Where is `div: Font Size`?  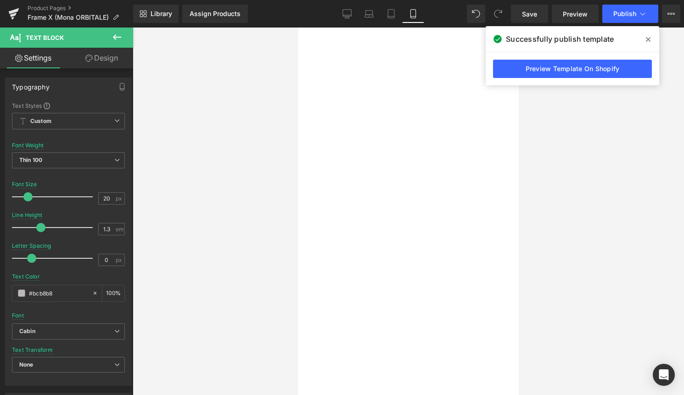
div: Font Size is located at coordinates (24, 185).